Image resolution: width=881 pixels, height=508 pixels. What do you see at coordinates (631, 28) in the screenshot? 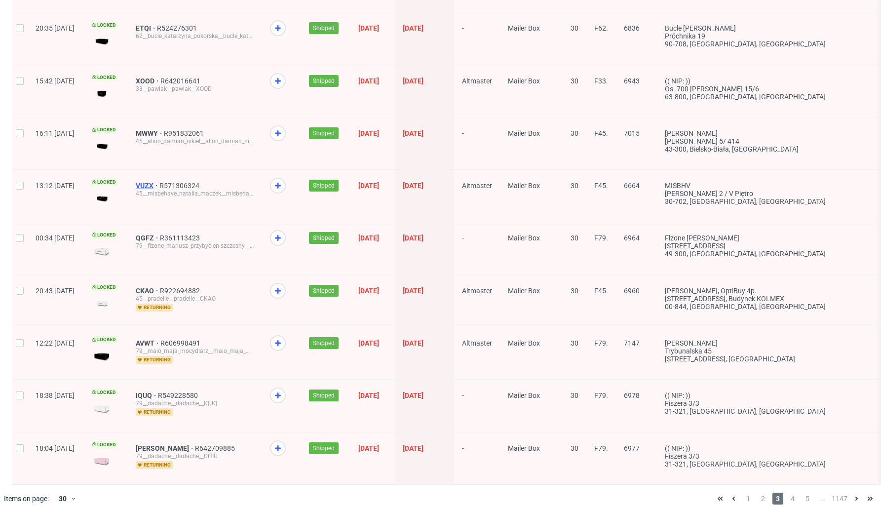
I see `span: 6836` at bounding box center [631, 28].